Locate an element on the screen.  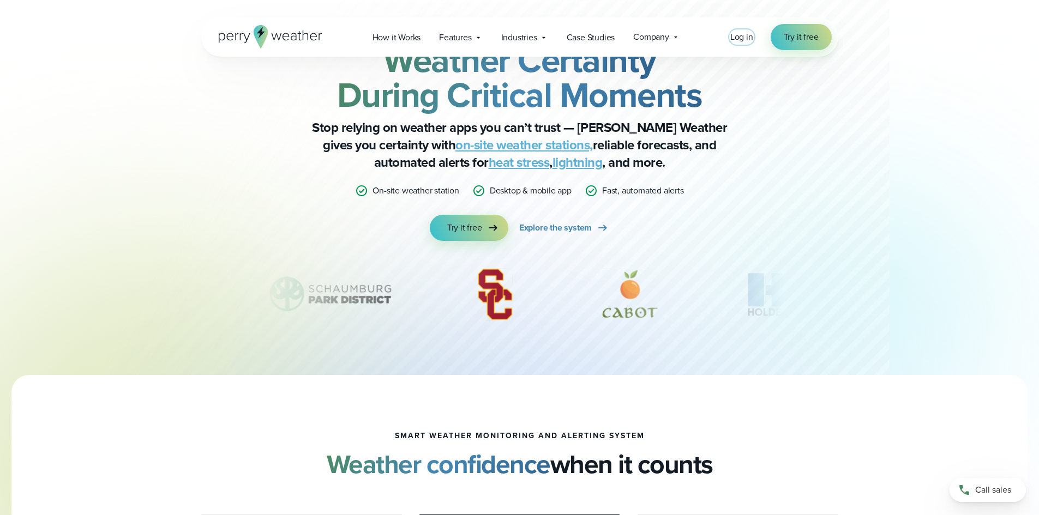
span: Features is located at coordinates (455, 38).